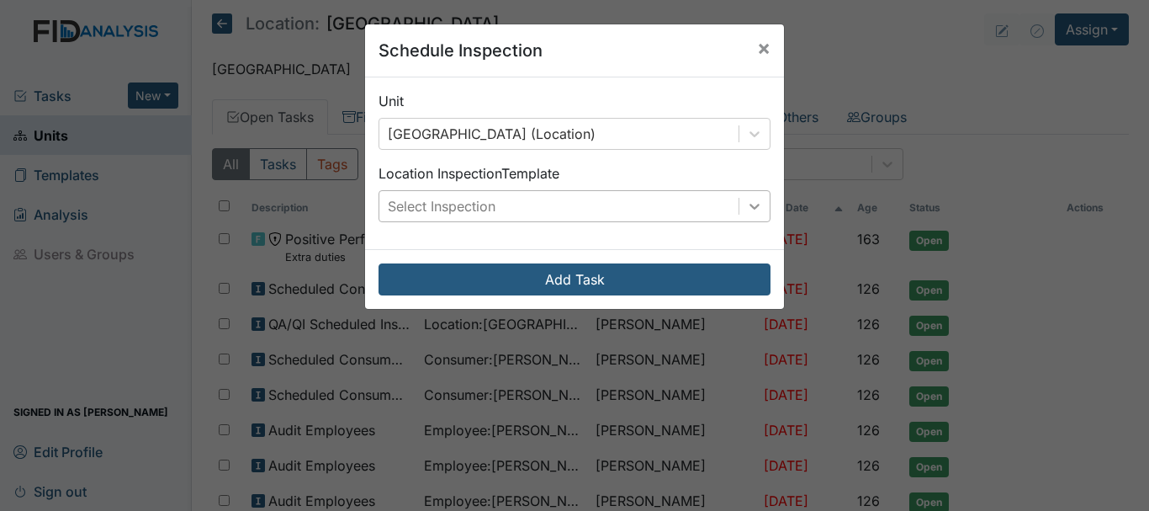 This screenshot has height=511, width=1149. What do you see at coordinates (469, 173) in the screenshot?
I see `label: Location Inspection Template` at bounding box center [469, 173].